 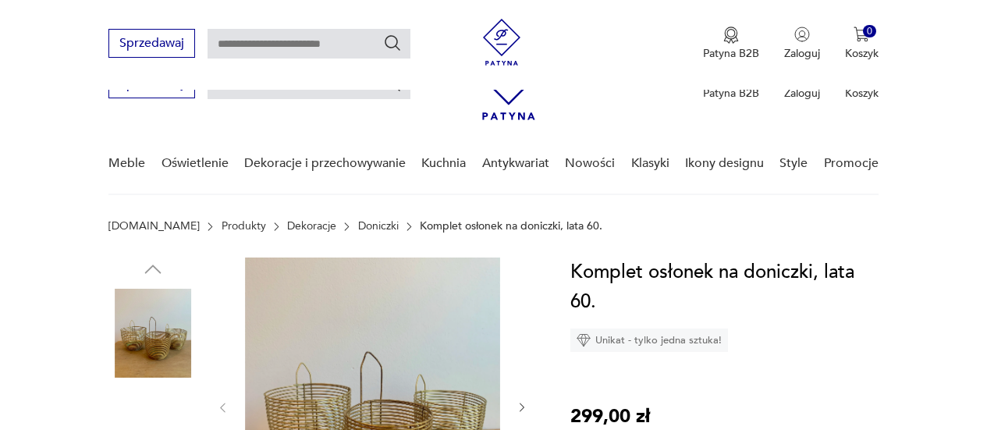 I want to click on button: Sprzedawaj, so click(x=151, y=43).